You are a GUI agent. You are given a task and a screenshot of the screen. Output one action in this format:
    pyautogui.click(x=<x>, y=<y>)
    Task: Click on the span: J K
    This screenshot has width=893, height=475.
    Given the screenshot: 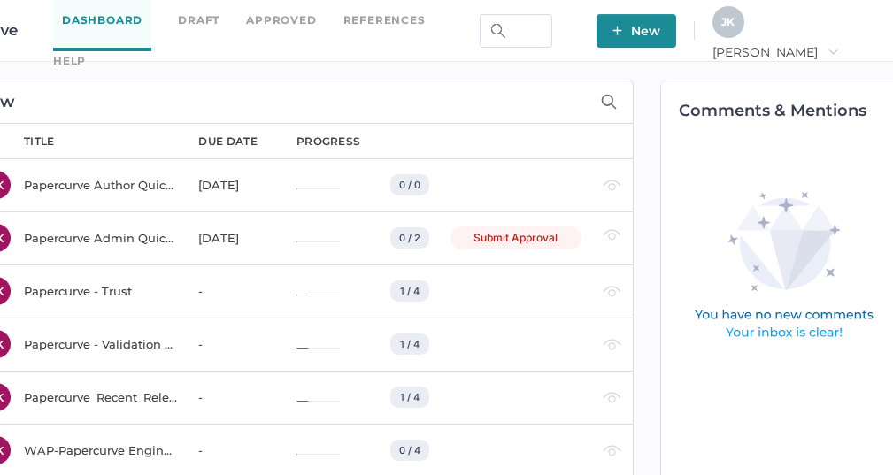 What is the action you would take?
    pyautogui.click(x=727, y=21)
    